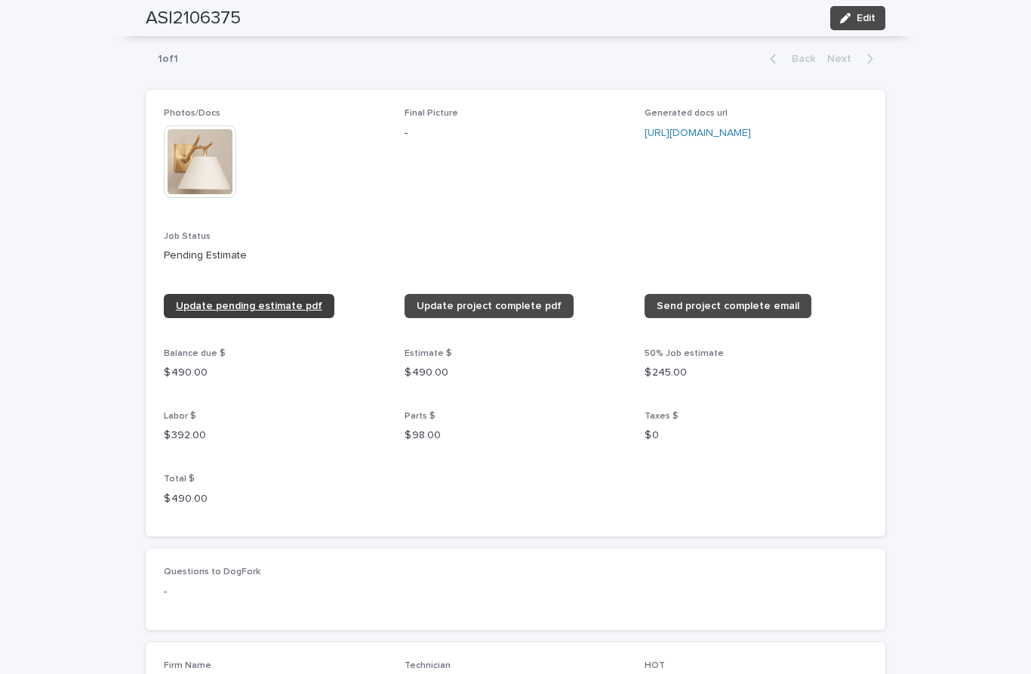  What do you see at coordinates (212, 572) in the screenshot?
I see `span: Questions to DogFork` at bounding box center [212, 572].